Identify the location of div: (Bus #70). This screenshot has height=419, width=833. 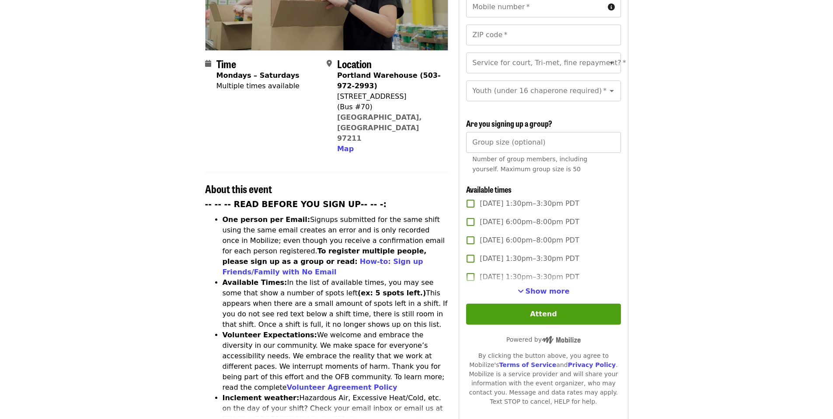
(389, 107).